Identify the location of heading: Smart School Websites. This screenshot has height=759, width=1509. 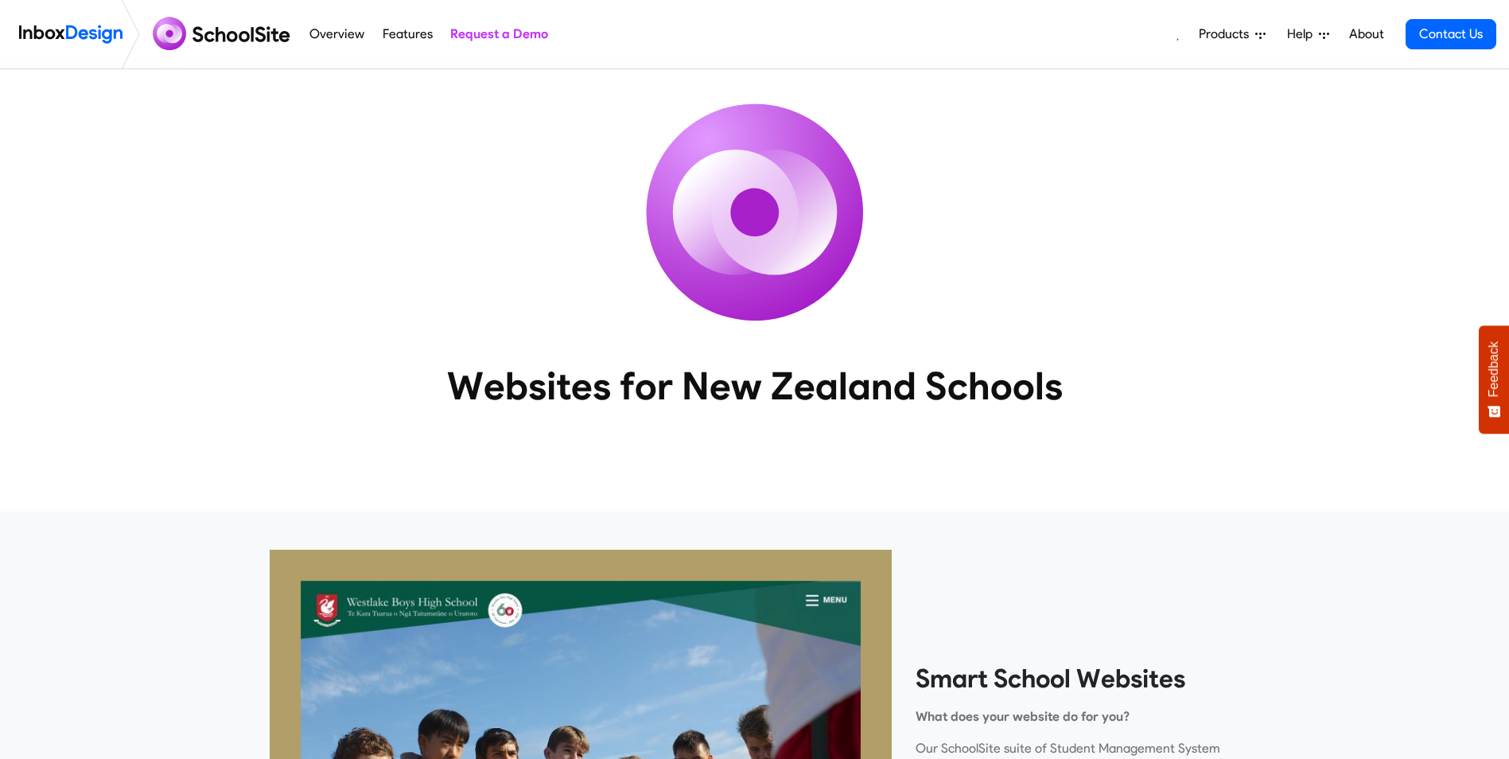
(1078, 679).